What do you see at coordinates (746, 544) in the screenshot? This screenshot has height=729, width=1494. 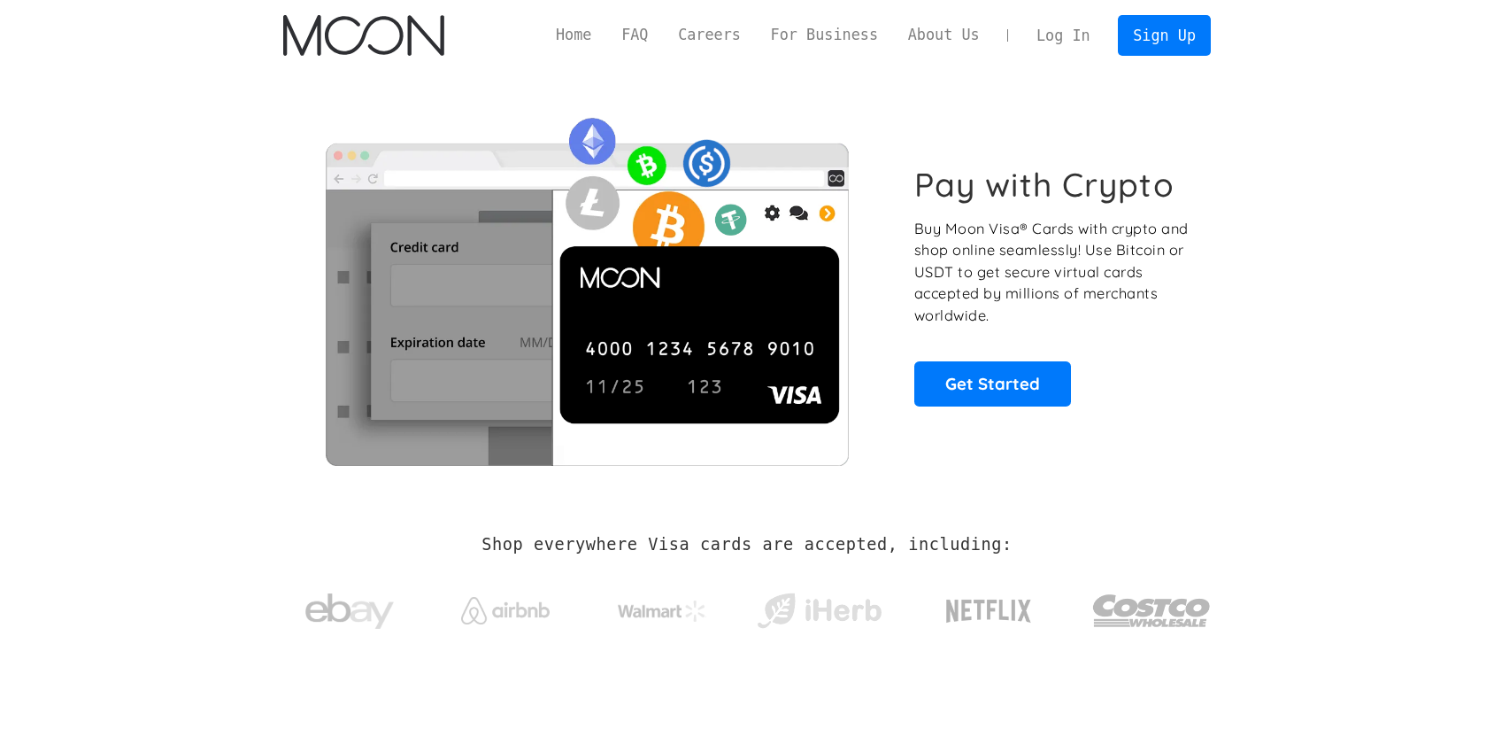 I see `h2: Shop everywhere Visa cards are accepted, including:` at bounding box center [746, 544].